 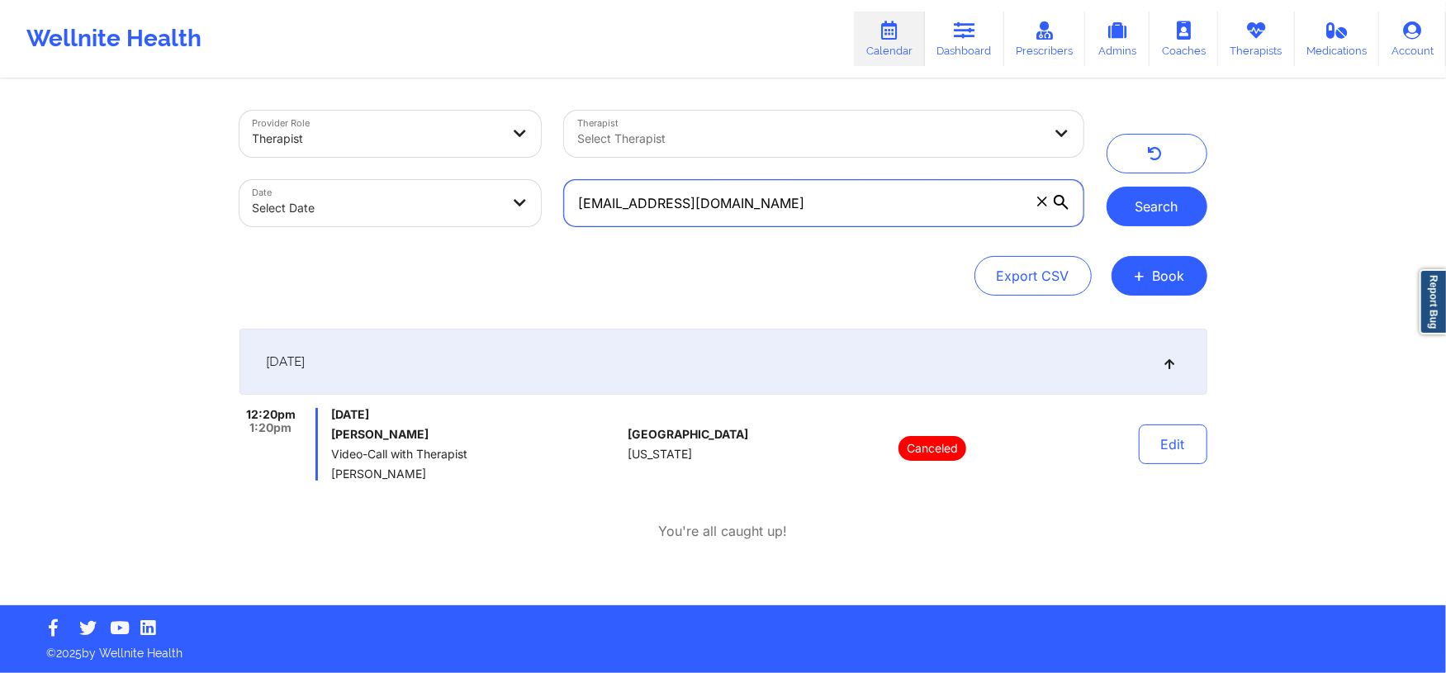 I want to click on button: Search, so click(x=1157, y=206).